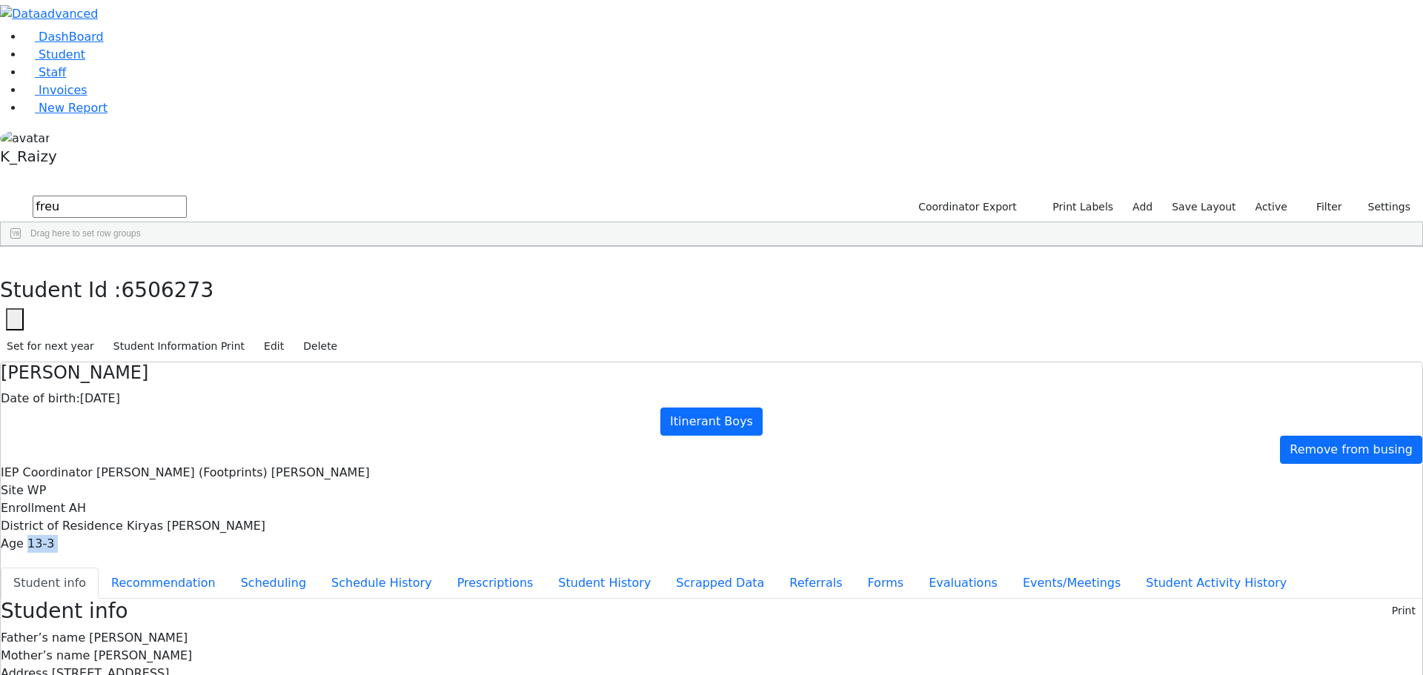 This screenshot has width=1423, height=675. I want to click on label: Active, so click(1271, 207).